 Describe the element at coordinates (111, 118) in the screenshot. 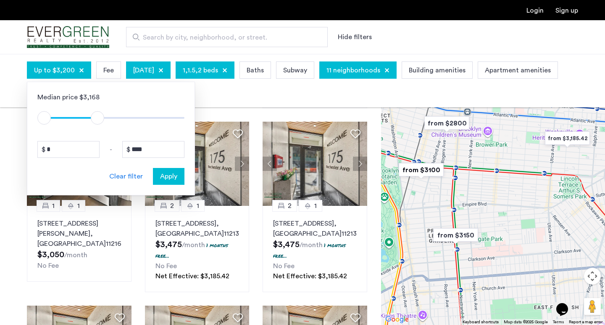

I see `ngx-slider: ngx-slider` at that location.